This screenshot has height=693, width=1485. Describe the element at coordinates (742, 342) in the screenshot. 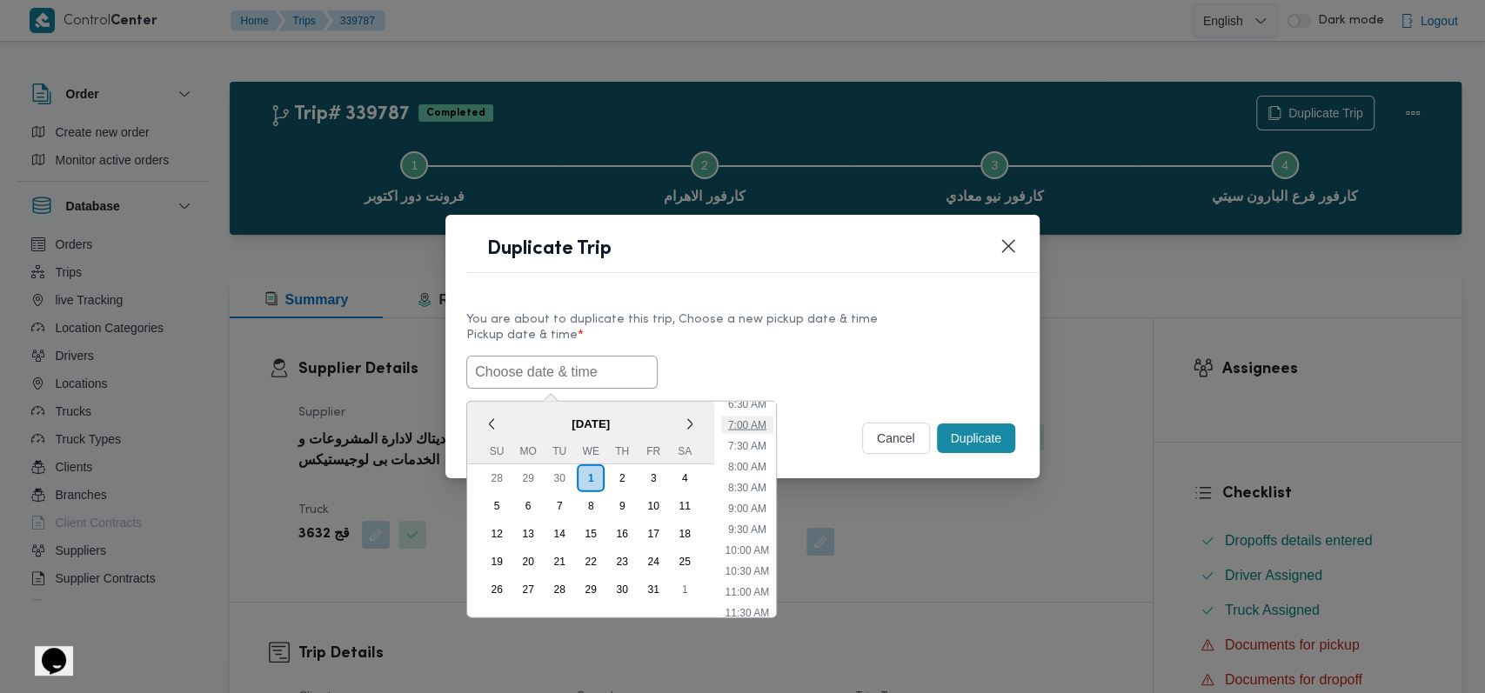

I see `label: Pickup date & time` at that location.